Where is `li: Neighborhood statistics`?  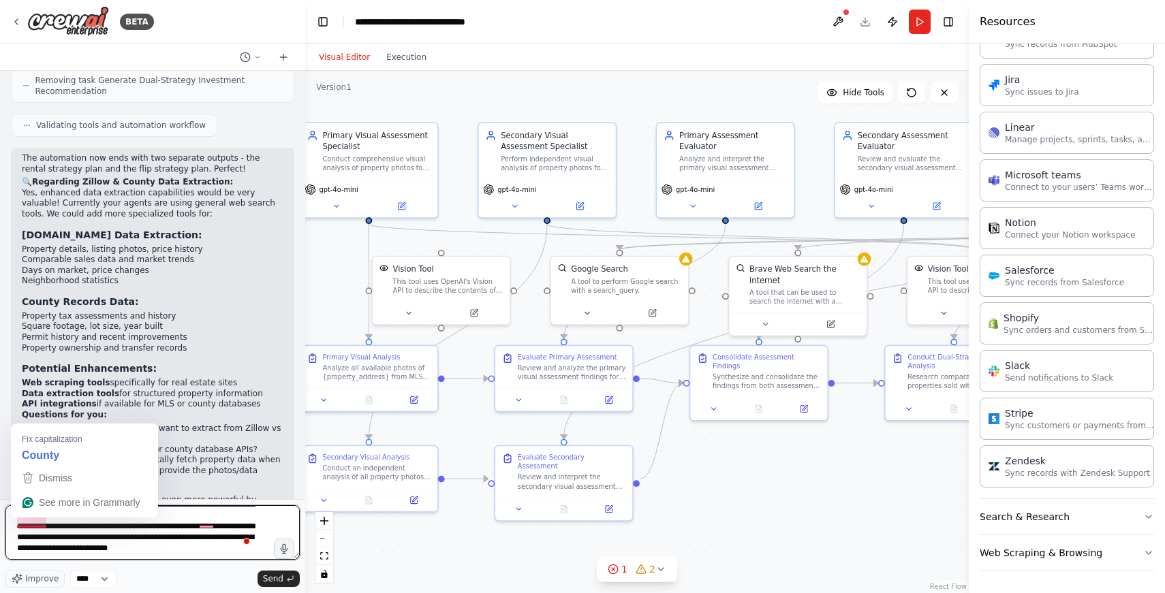 li: Neighborhood statistics is located at coordinates (153, 281).